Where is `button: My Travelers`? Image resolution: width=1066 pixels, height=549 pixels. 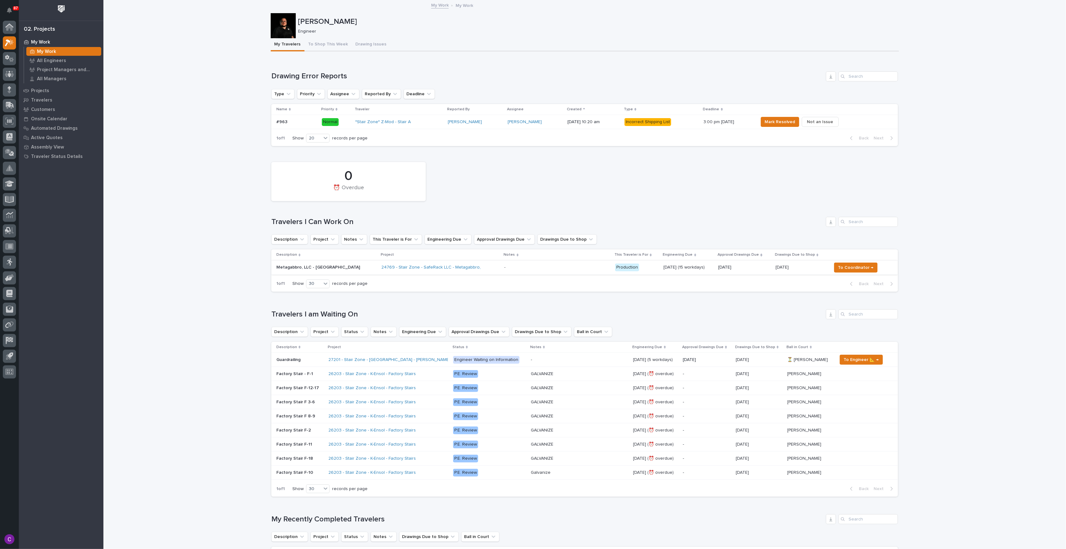
button: My Travelers is located at coordinates (288, 45).